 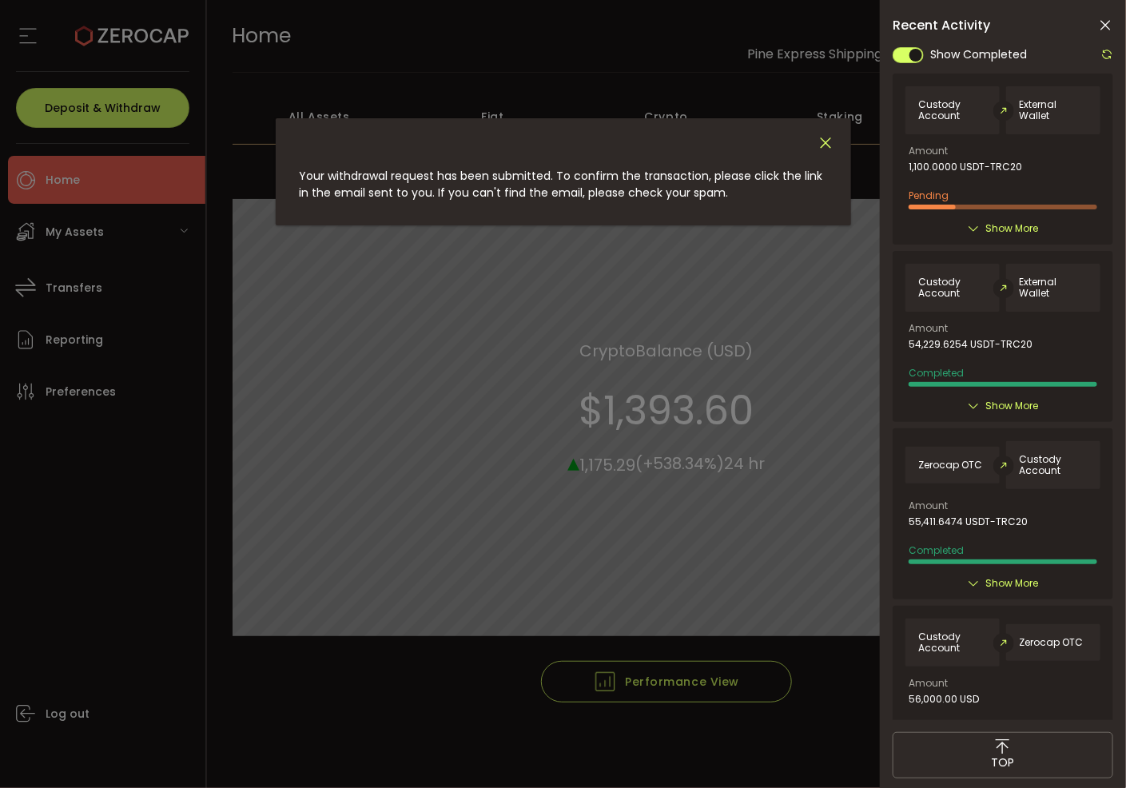 What do you see at coordinates (929, 195) in the screenshot?
I see `span: Pending` at bounding box center [929, 195].